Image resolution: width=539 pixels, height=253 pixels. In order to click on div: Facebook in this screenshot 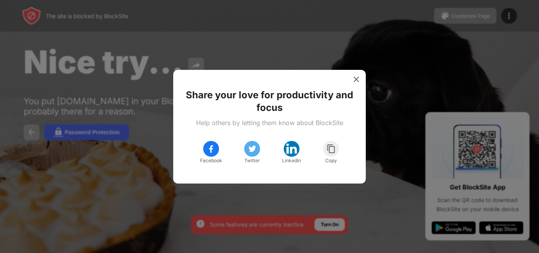, I will do `click(211, 161)`.